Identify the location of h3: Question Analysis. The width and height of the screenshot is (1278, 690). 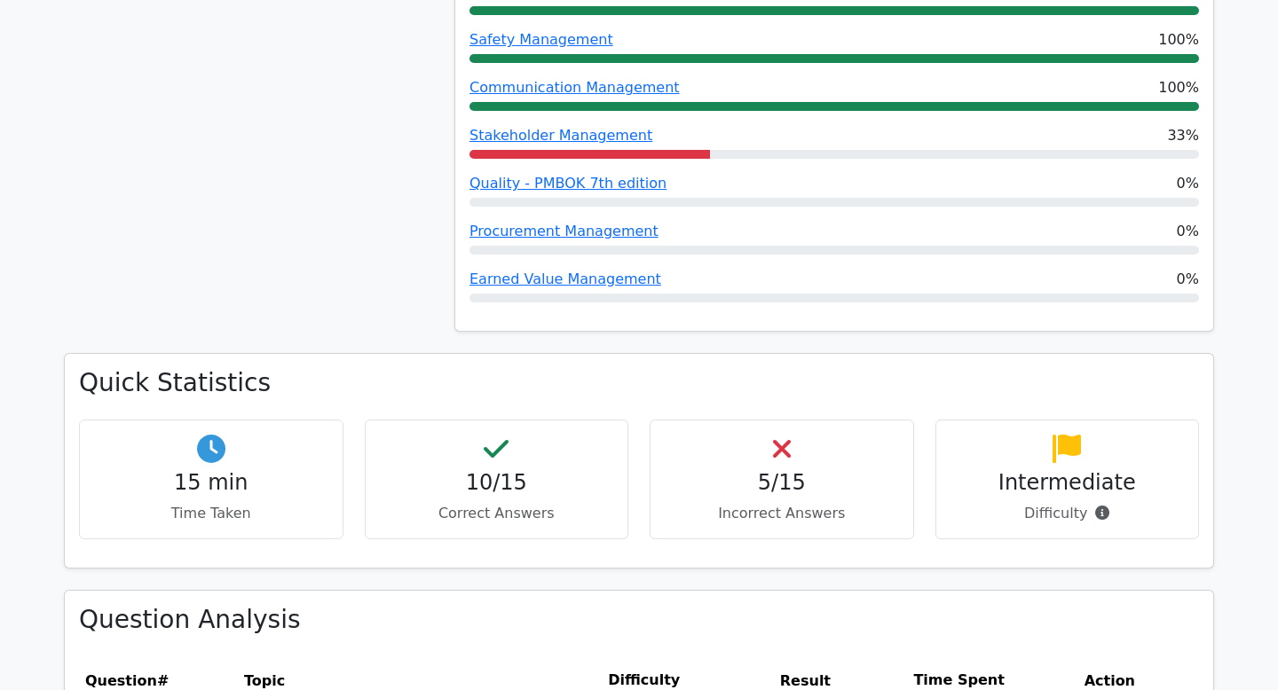
(639, 620).